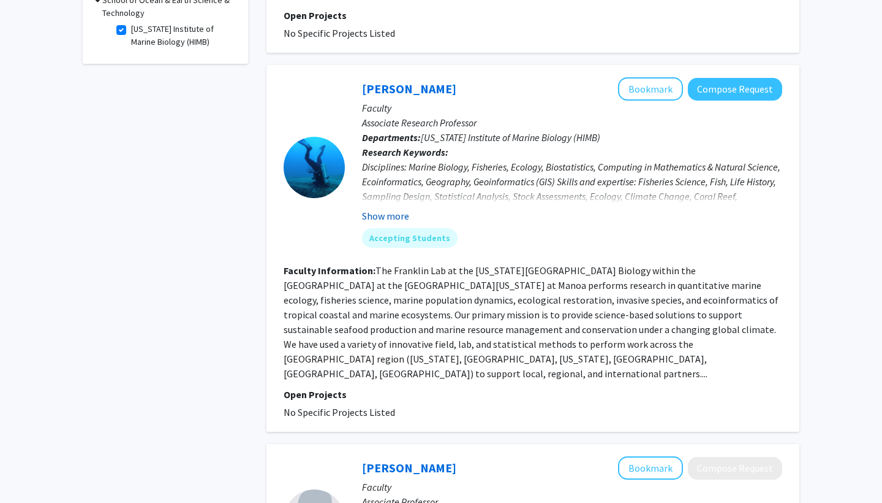 The height and width of the screenshot is (503, 882). I want to click on b: Faculty Information:, so click(330, 270).